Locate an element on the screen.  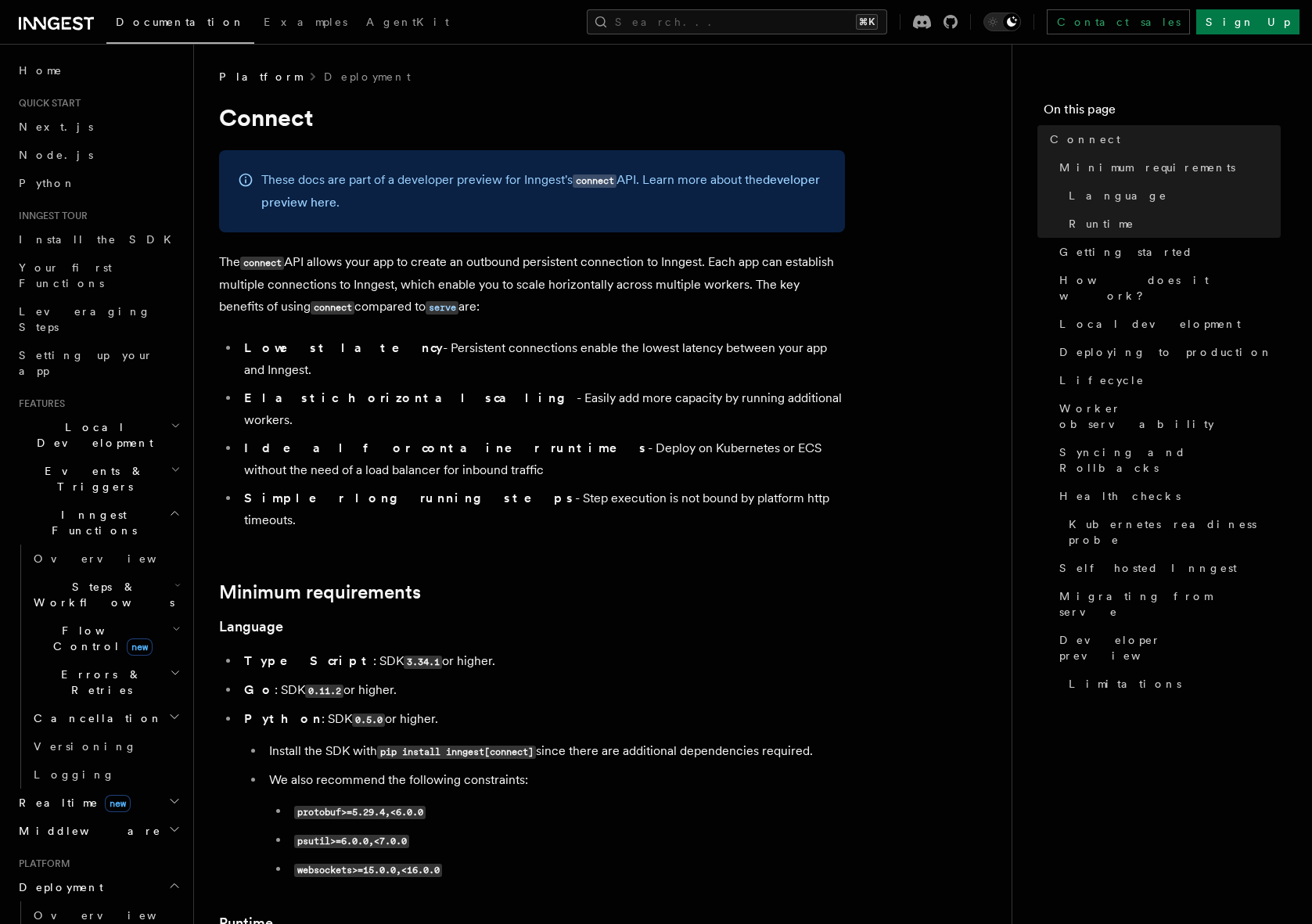
li: - Easily add more capacity by running additional workers. is located at coordinates (543, 409).